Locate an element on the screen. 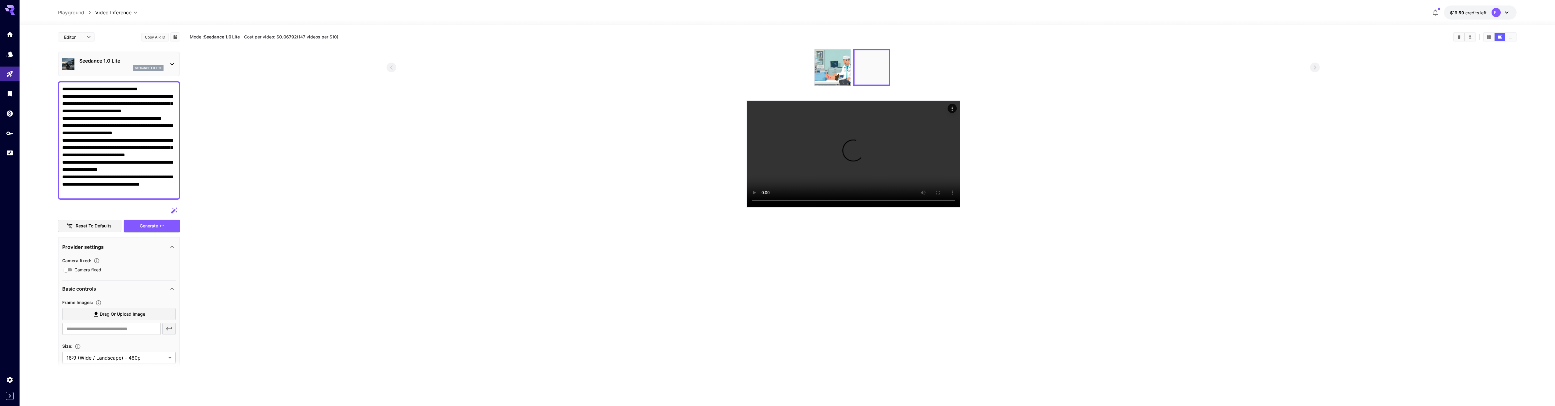  p: seedance_1_0_lite is located at coordinates (148, 68).